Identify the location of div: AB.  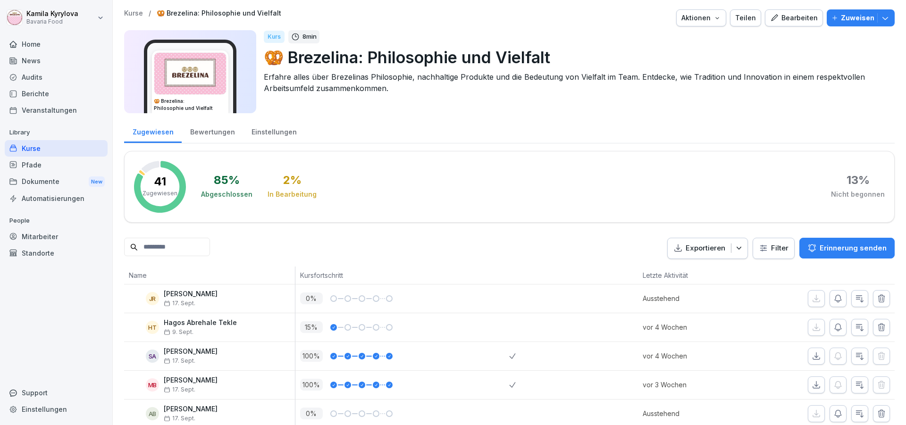
(152, 414).